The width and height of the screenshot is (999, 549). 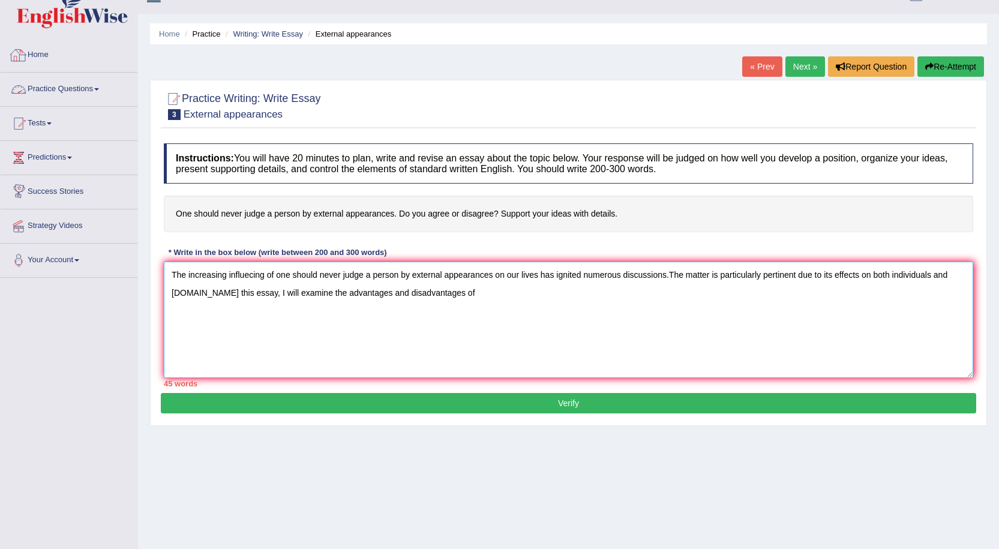 I want to click on a: Next », so click(x=805, y=67).